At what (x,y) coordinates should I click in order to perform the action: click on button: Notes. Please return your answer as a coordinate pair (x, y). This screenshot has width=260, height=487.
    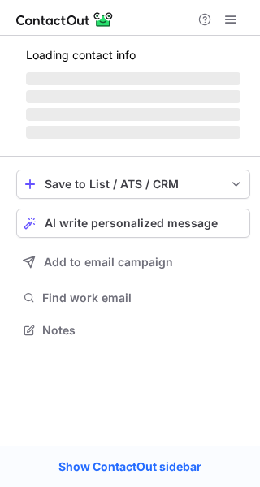
    Looking at the image, I should click on (133, 330).